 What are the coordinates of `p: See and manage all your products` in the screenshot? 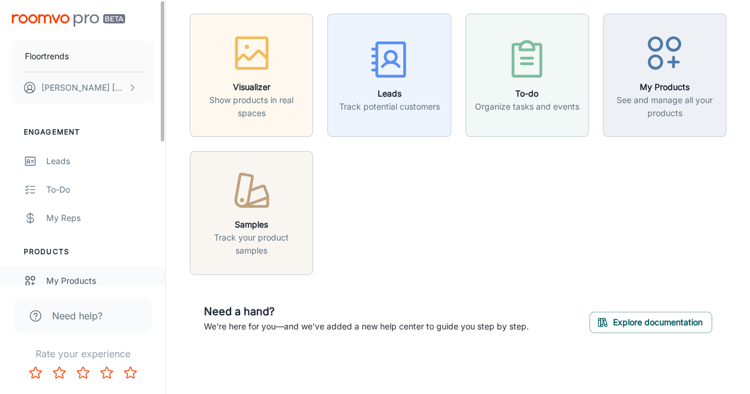 It's located at (665, 107).